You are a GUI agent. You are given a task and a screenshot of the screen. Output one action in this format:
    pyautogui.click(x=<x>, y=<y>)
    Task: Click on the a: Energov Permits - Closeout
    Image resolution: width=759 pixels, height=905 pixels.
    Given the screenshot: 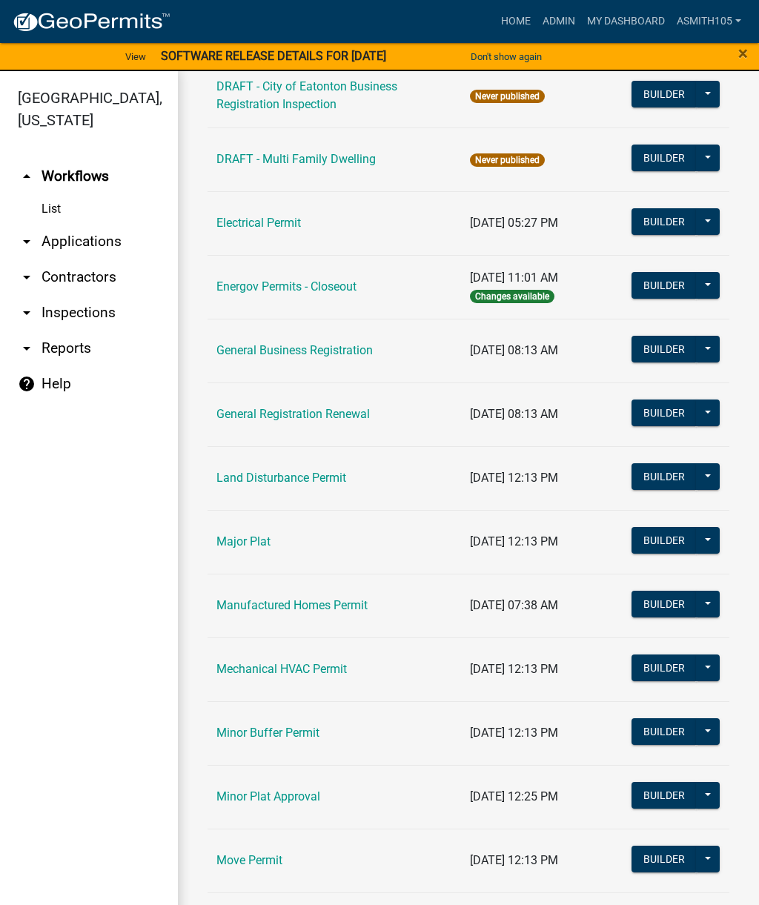 What is the action you would take?
    pyautogui.click(x=286, y=286)
    